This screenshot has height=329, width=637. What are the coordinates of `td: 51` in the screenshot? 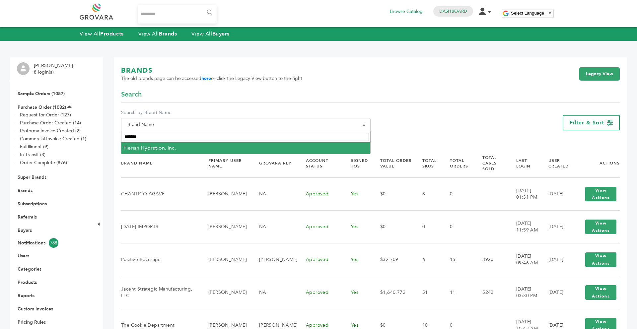 It's located at (428, 292).